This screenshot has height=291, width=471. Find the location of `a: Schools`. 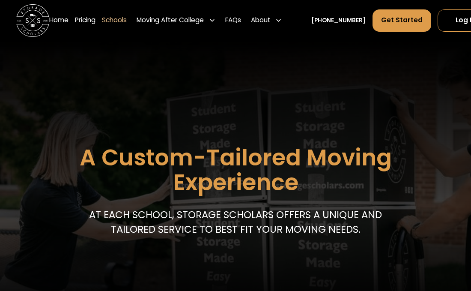

a: Schools is located at coordinates (114, 21).